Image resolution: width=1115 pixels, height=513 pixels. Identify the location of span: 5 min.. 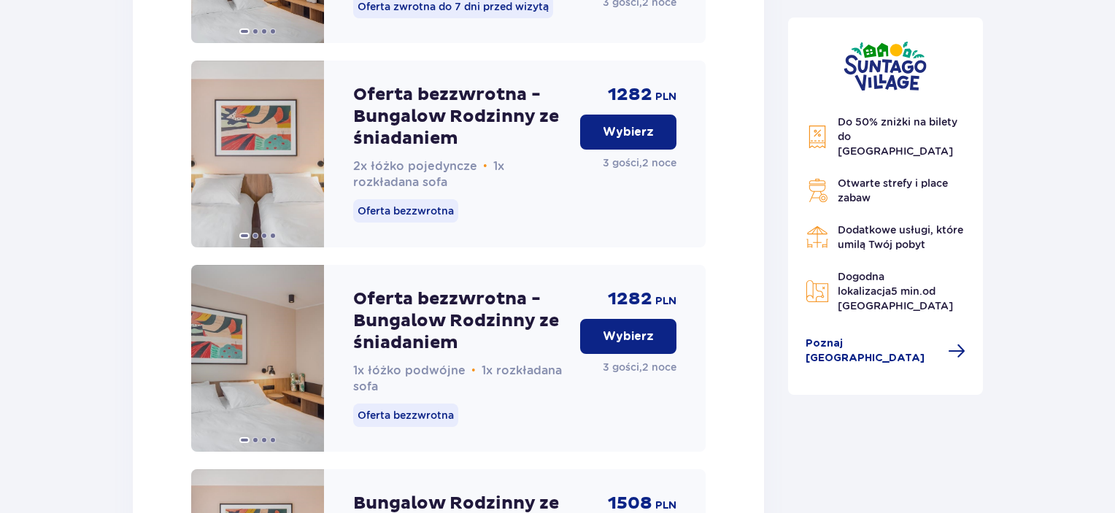
(906, 291).